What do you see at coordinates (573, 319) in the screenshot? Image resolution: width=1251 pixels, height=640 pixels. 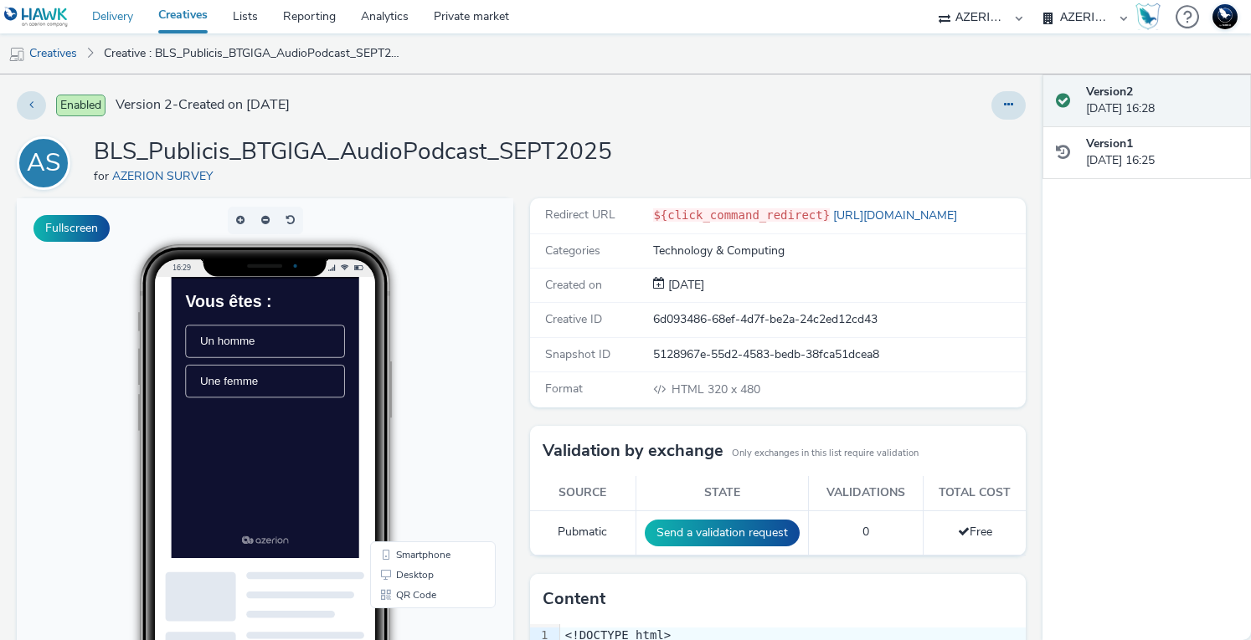 I see `span: Creative ID` at bounding box center [573, 319].